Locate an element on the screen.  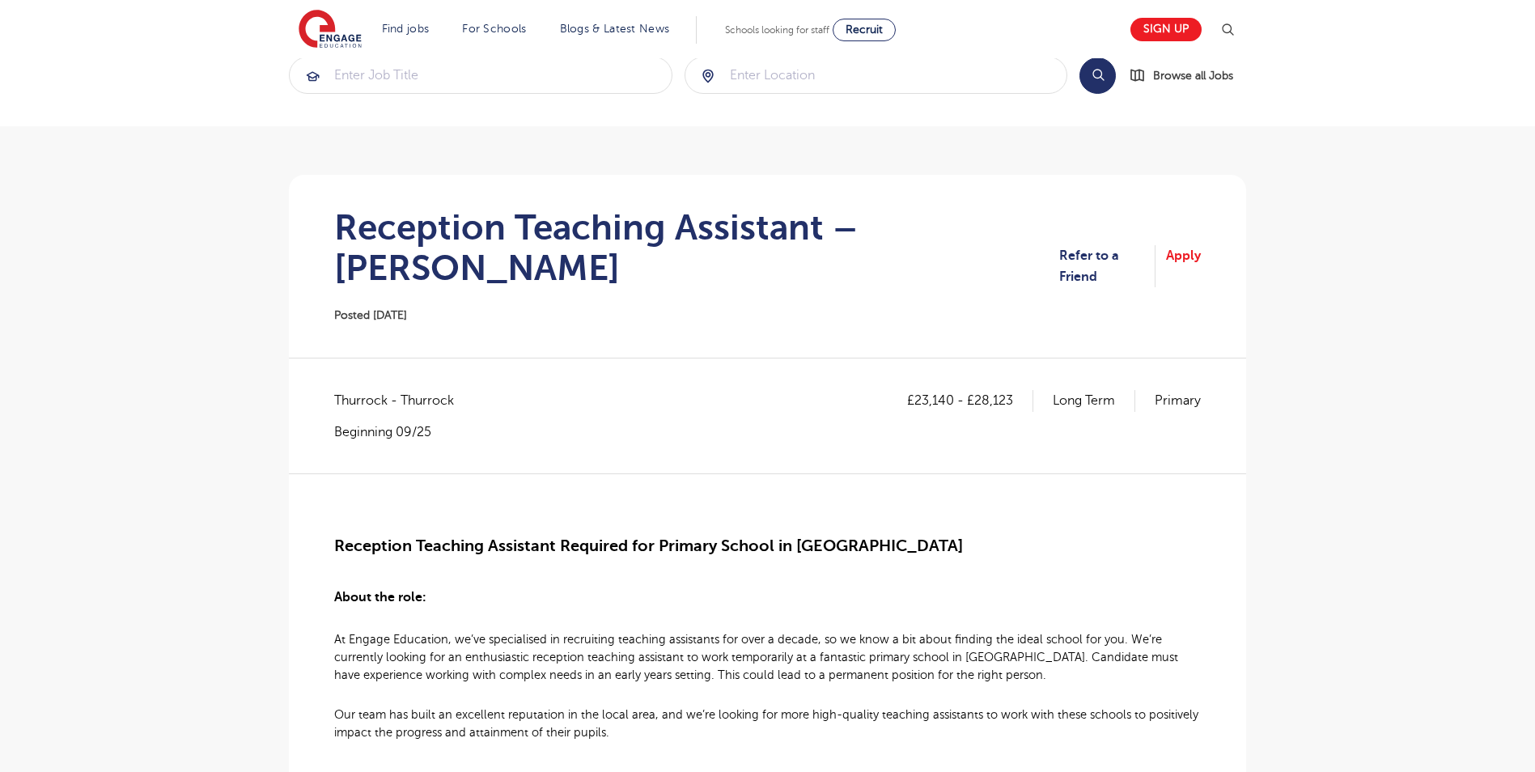
button: Search is located at coordinates (1097, 75).